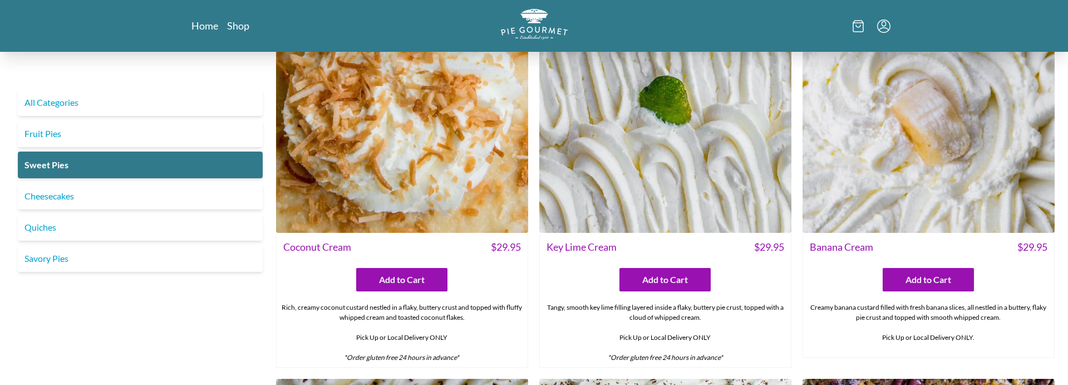 The width and height of the screenshot is (1068, 385). I want to click on a: Fruit Pies, so click(140, 134).